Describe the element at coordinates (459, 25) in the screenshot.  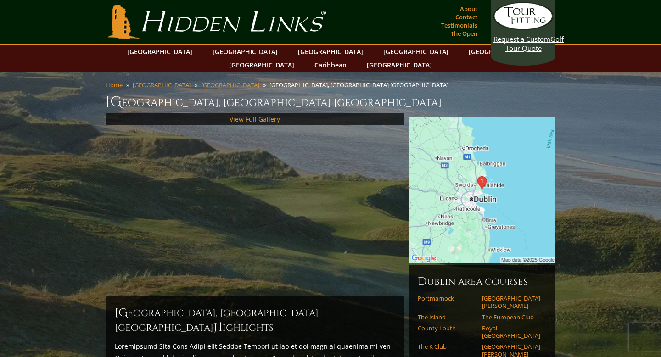
I see `a: Testimonials` at that location.